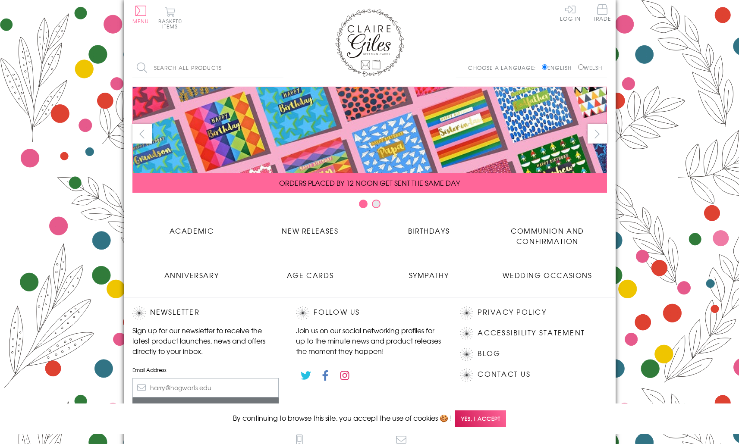 The image size is (739, 444). What do you see at coordinates (310, 231) in the screenshot?
I see `span: New Releases` at bounding box center [310, 231].